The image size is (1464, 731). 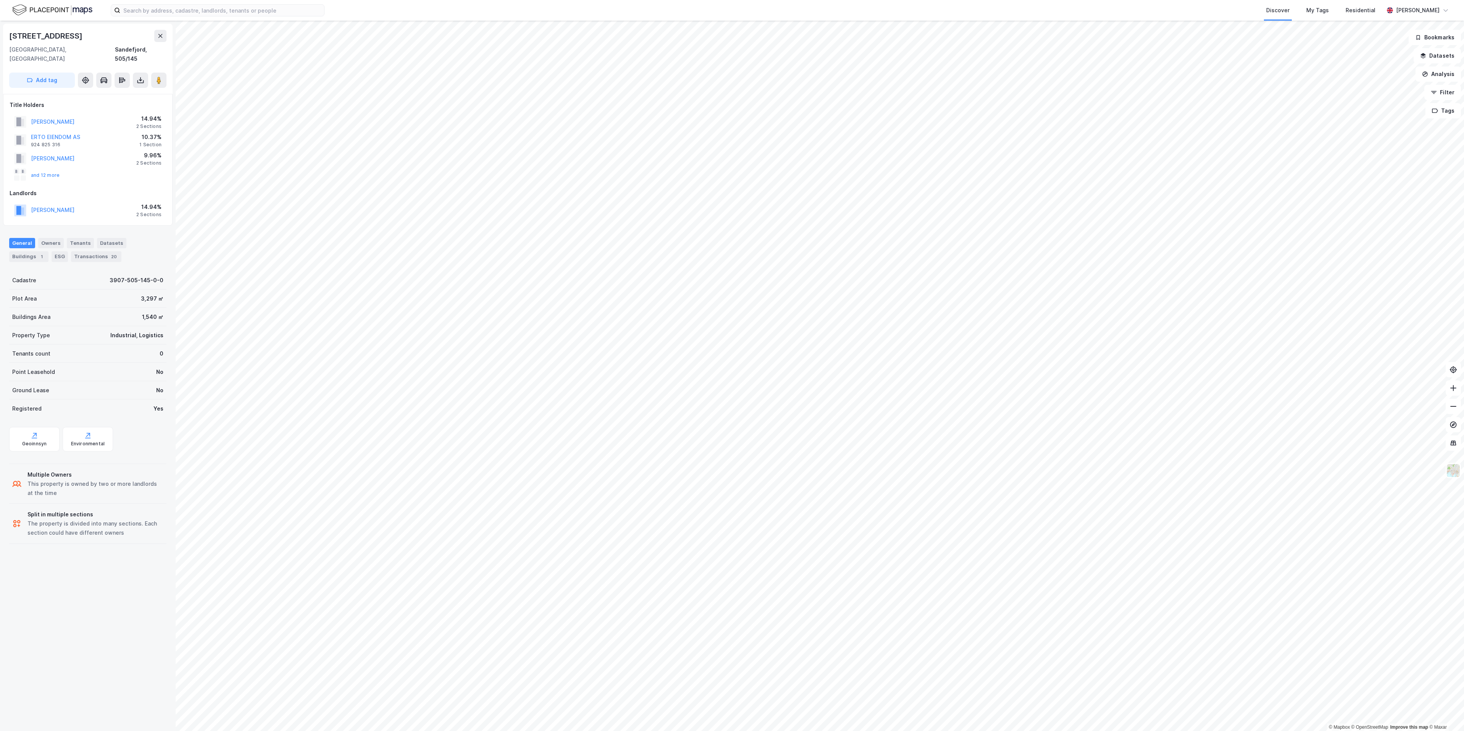 I want to click on div: Split in multiple sections, so click(x=95, y=514).